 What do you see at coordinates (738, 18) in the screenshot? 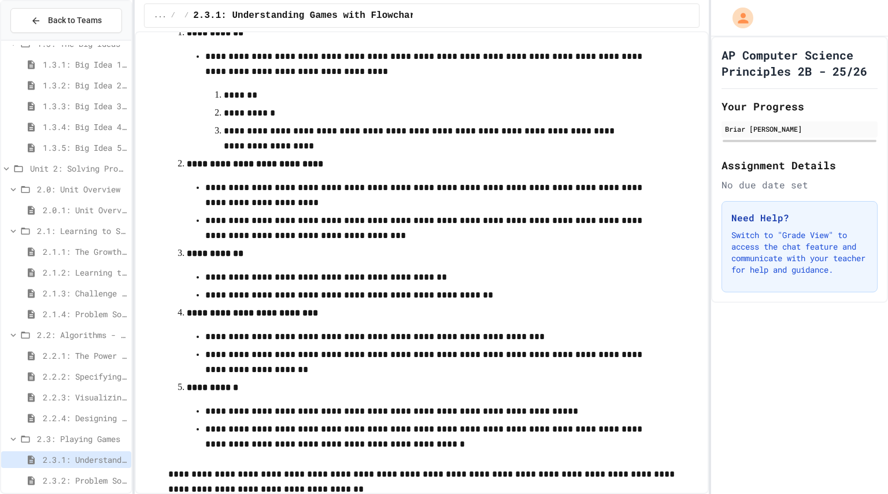
I see `div: My Account` at bounding box center [738, 18].